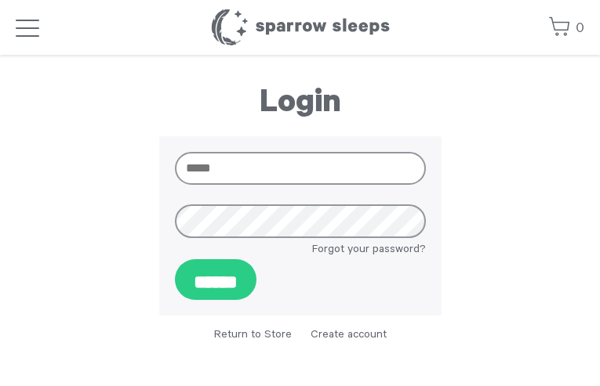 The height and width of the screenshot is (386, 600). What do you see at coordinates (368, 251) in the screenshot?
I see `a: Forgot your password?` at bounding box center [368, 251].